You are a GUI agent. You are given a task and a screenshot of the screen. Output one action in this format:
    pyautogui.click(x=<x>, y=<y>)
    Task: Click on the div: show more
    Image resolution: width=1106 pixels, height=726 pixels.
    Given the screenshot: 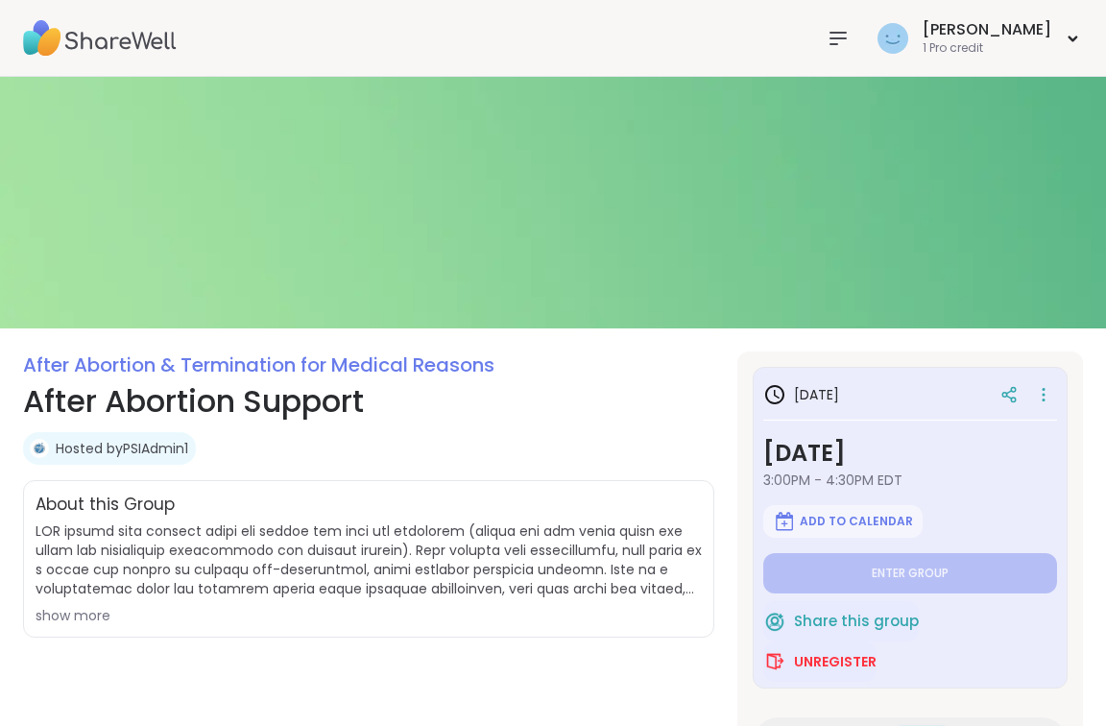 What is the action you would take?
    pyautogui.click(x=369, y=615)
    